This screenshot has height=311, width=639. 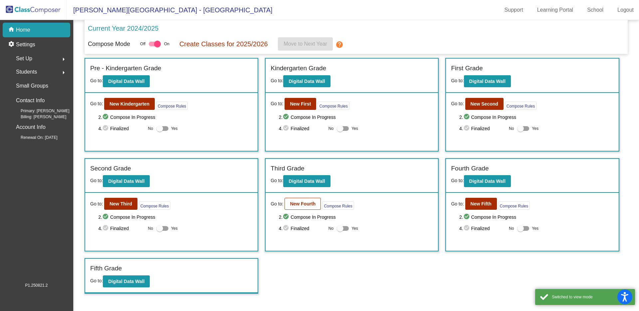 I want to click on span: Set Up, so click(x=24, y=59).